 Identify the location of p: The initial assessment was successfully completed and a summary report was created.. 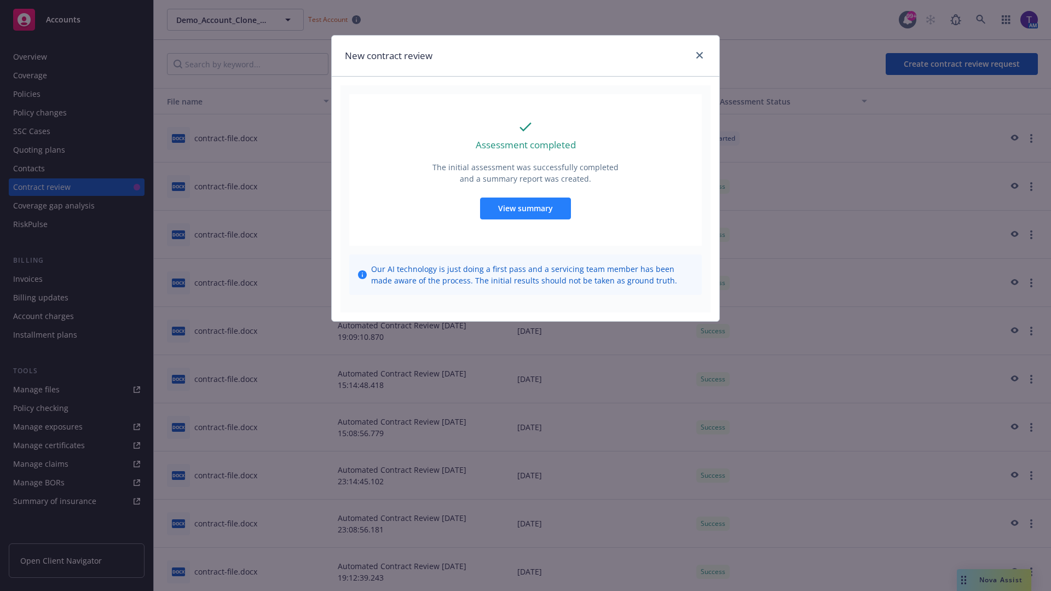
(525, 173).